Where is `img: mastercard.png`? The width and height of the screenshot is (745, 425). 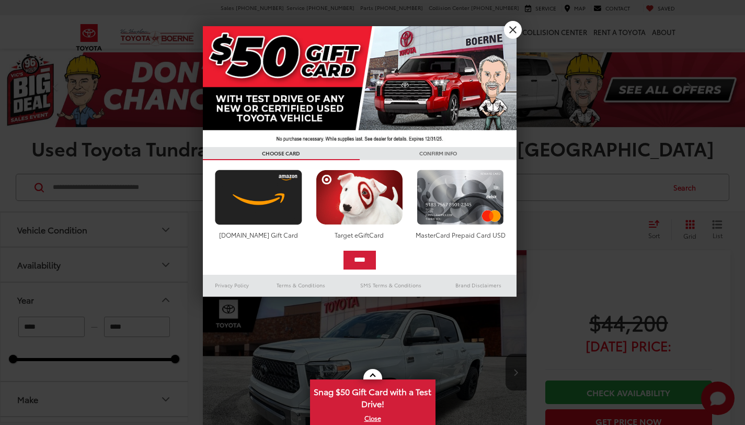 img: mastercard.png is located at coordinates (460, 197).